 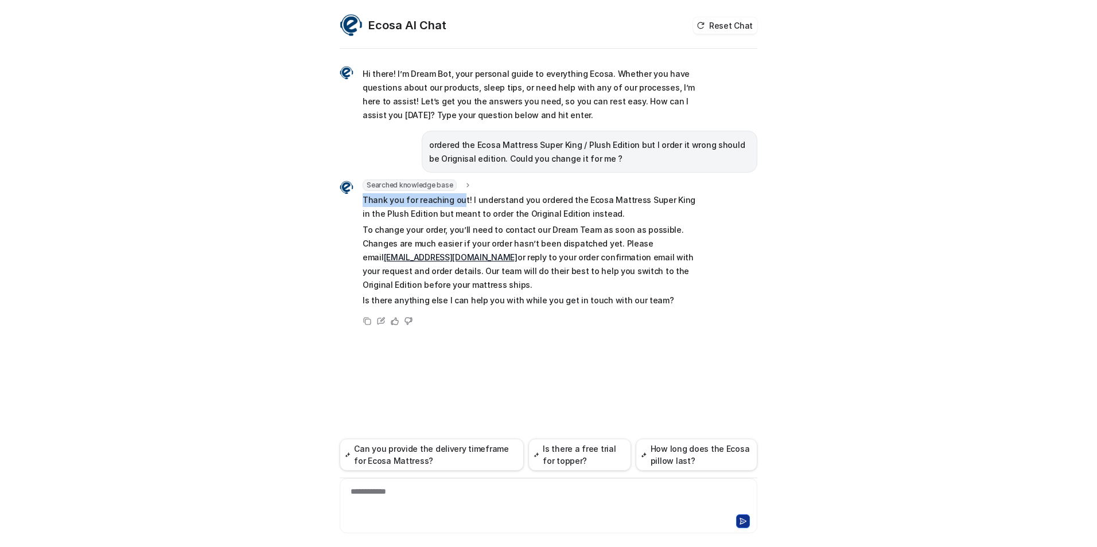 I want to click on p: Hi there! I’m Dream Bot, your personal guide to everything Ecosa. Whether you have questions abou..., so click(x=530, y=95).